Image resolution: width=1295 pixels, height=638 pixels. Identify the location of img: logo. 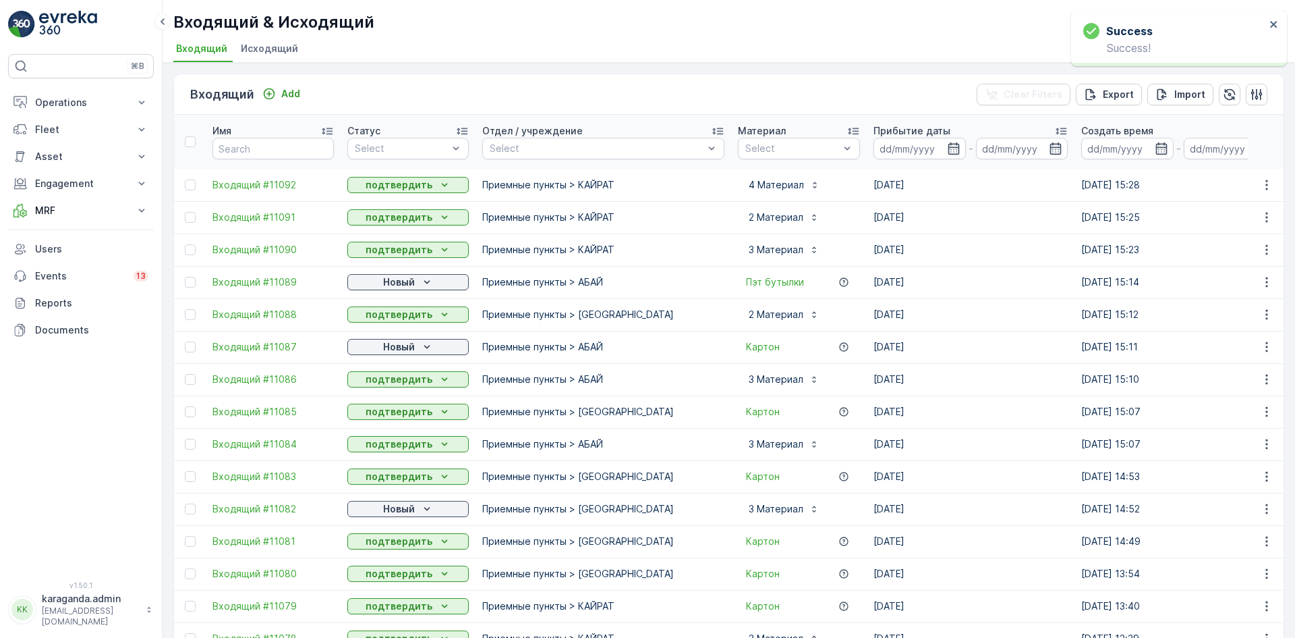
(22, 24).